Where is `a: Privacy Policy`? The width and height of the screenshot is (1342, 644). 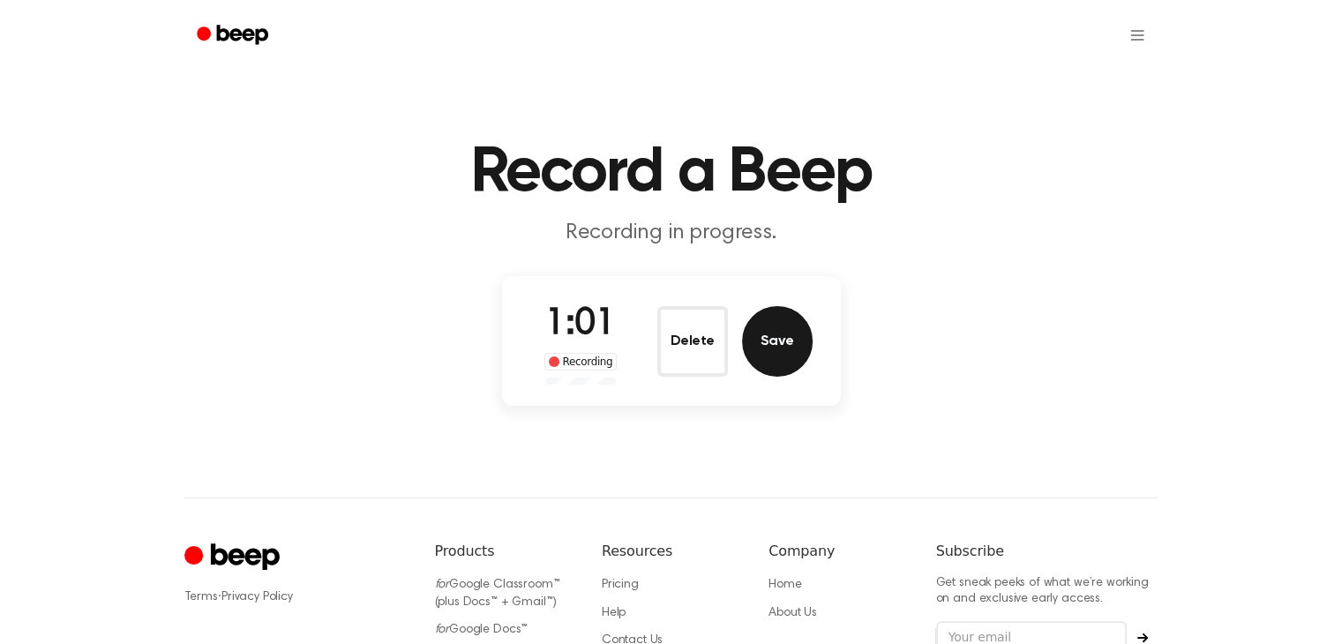
a: Privacy Policy is located at coordinates (257, 597).